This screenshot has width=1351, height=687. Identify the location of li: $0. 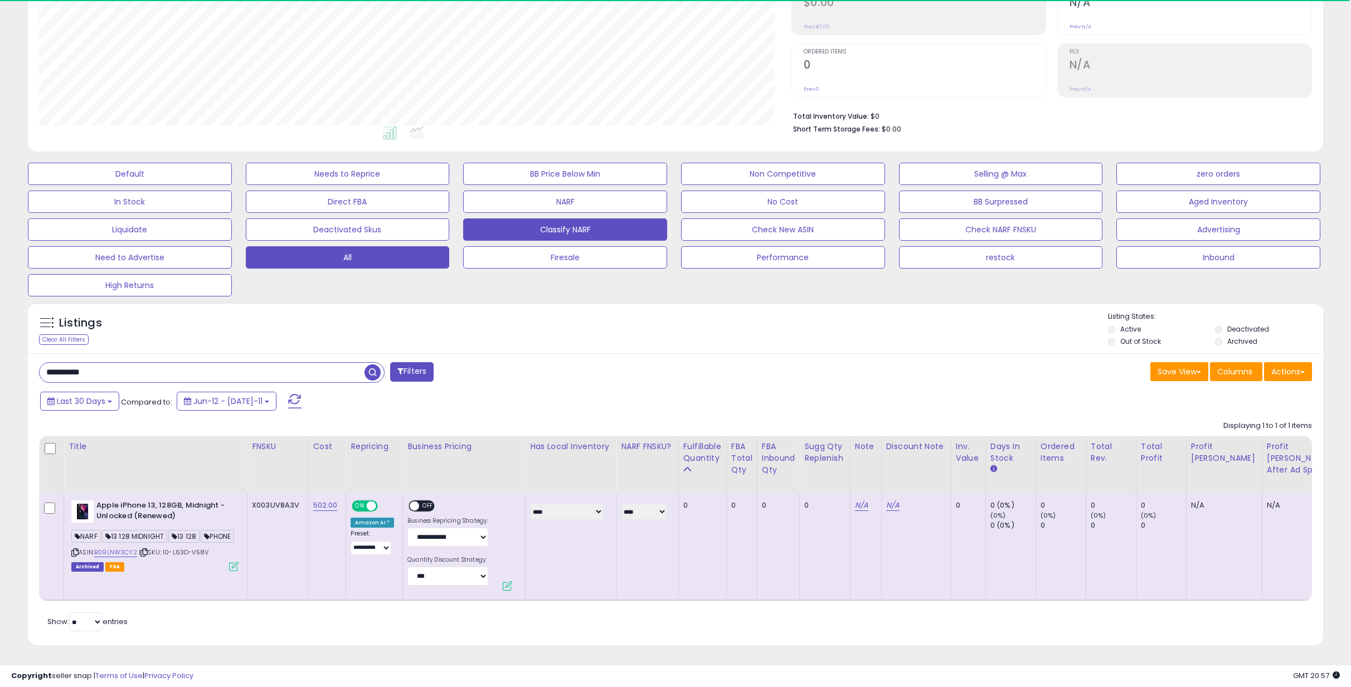
(1048, 115).